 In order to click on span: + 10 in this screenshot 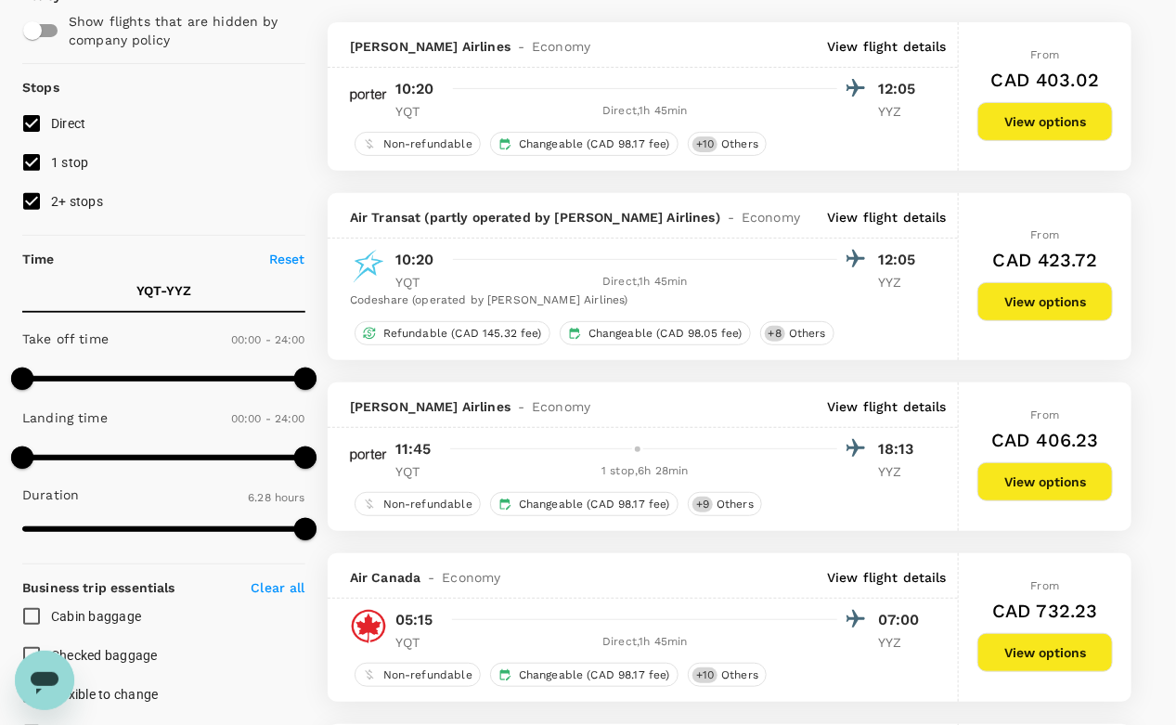, I will do `click(704, 144)`.